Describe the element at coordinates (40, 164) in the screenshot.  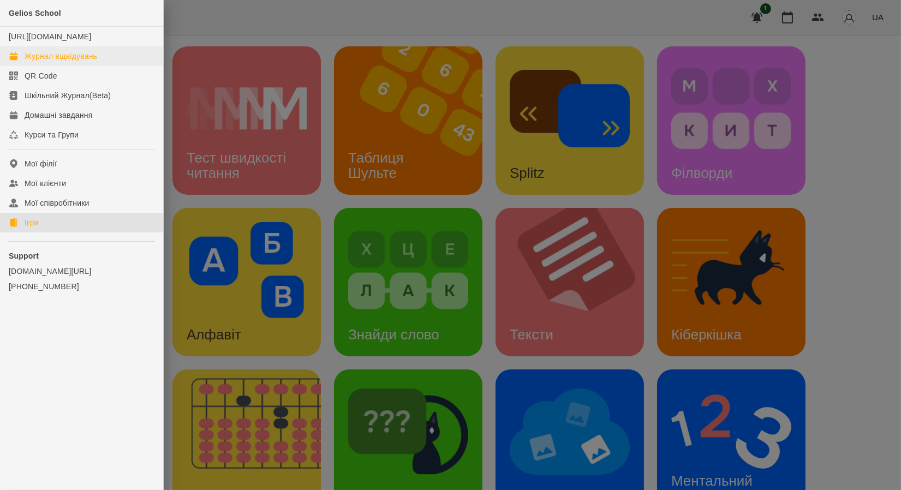
I see `div: Мої філії` at that location.